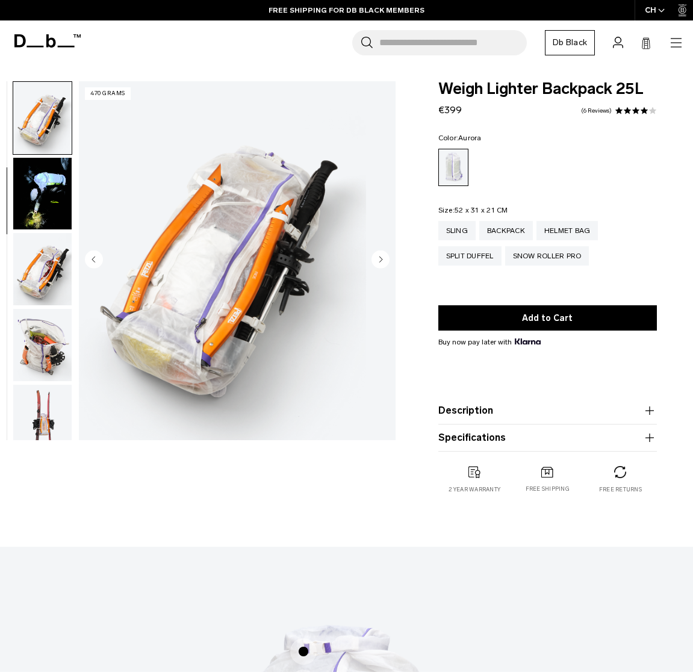 The image size is (693, 672). Describe the element at coordinates (108, 93) in the screenshot. I see `p: 470 grams` at that location.